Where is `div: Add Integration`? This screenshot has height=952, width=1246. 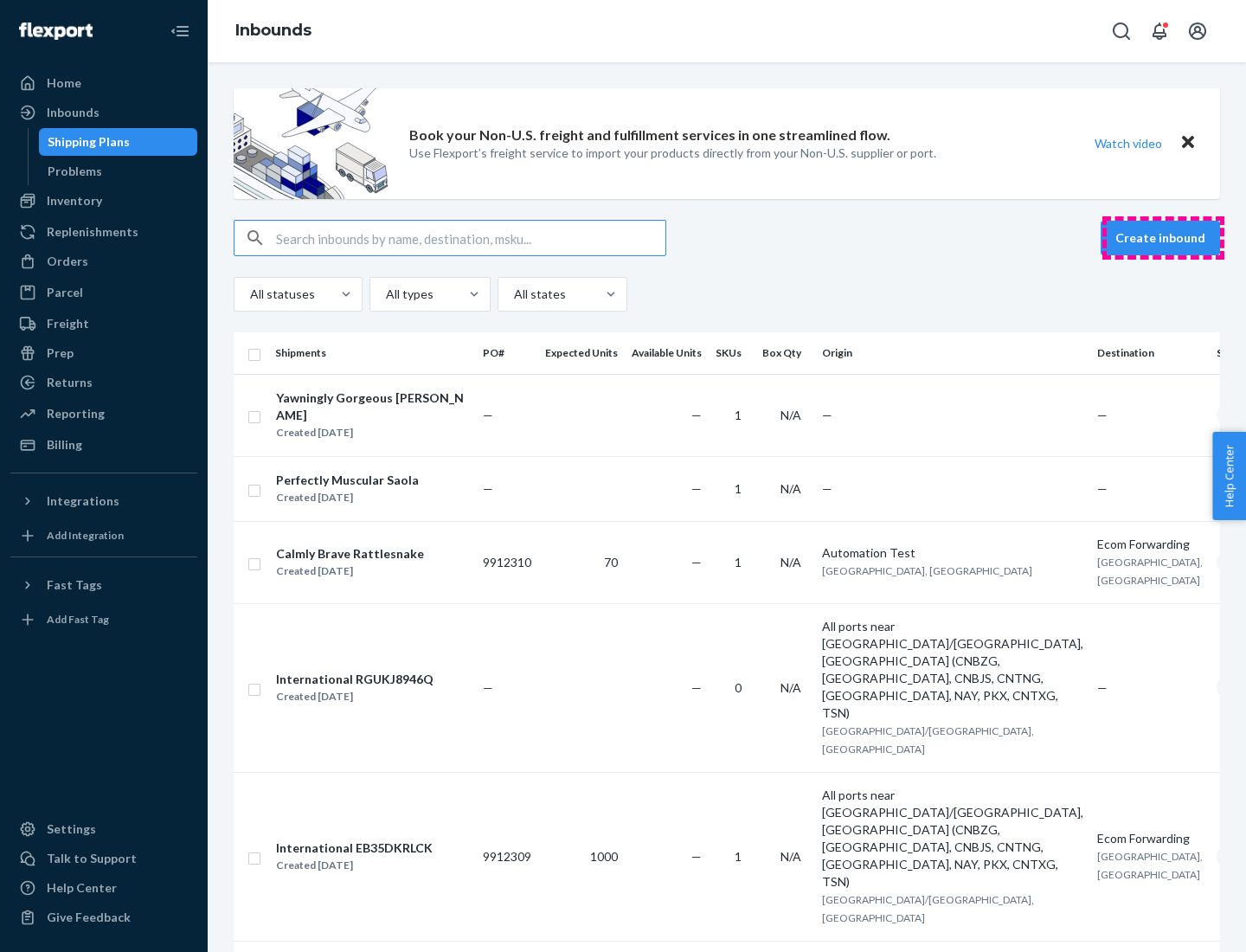
div: Add Integration is located at coordinates (85, 535).